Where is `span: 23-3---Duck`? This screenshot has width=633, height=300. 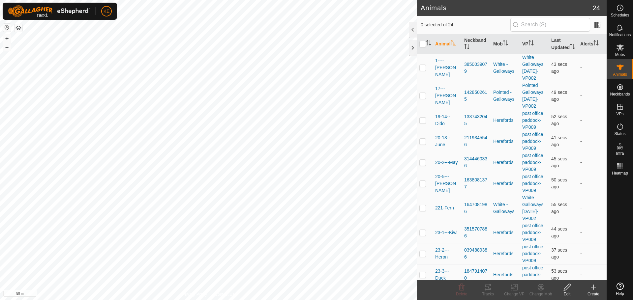 span: 23-3---Duck is located at coordinates (447, 275).